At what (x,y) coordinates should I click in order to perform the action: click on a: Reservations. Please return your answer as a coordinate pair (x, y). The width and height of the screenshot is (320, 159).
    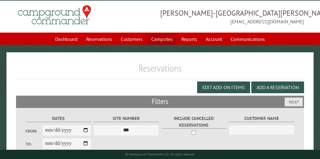
    Looking at the image, I should click on (99, 39).